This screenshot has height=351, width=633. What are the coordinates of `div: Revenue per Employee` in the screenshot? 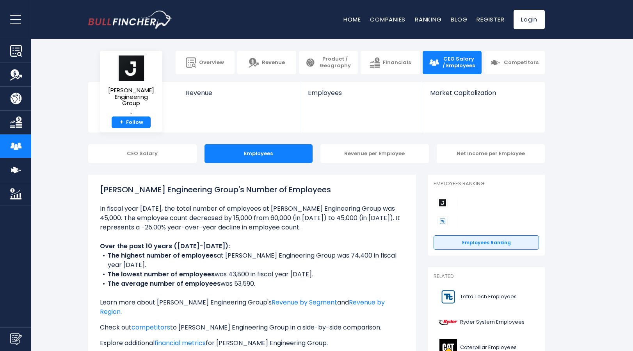 It's located at (375, 153).